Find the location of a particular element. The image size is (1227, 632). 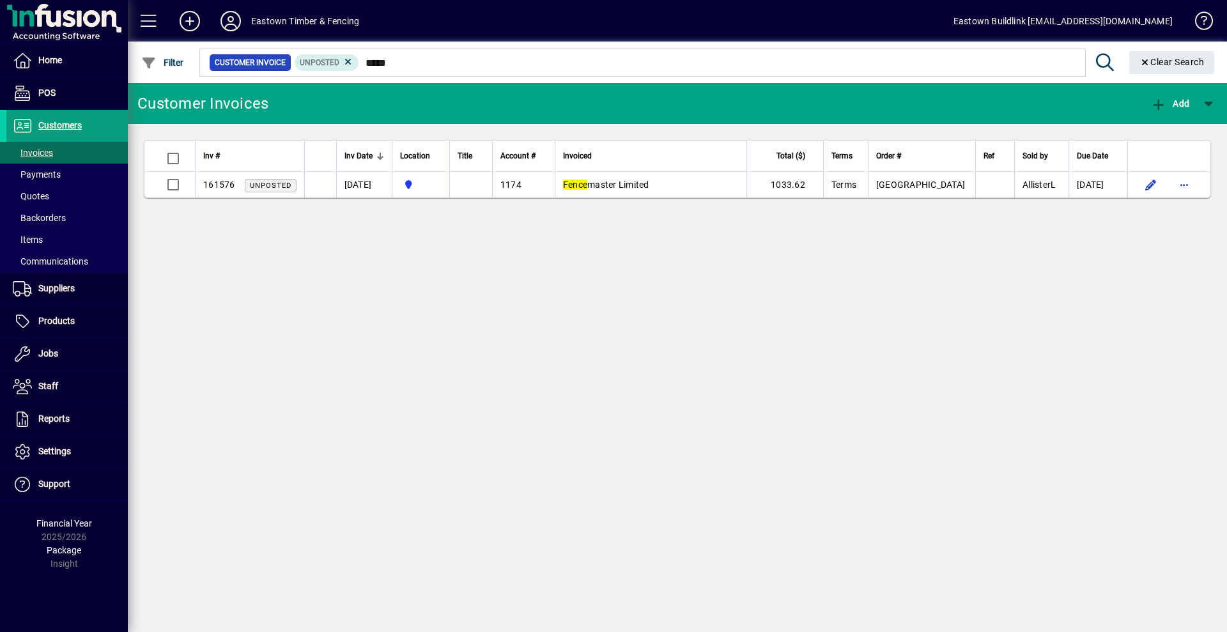

td: 1033.62 is located at coordinates (785, 185).